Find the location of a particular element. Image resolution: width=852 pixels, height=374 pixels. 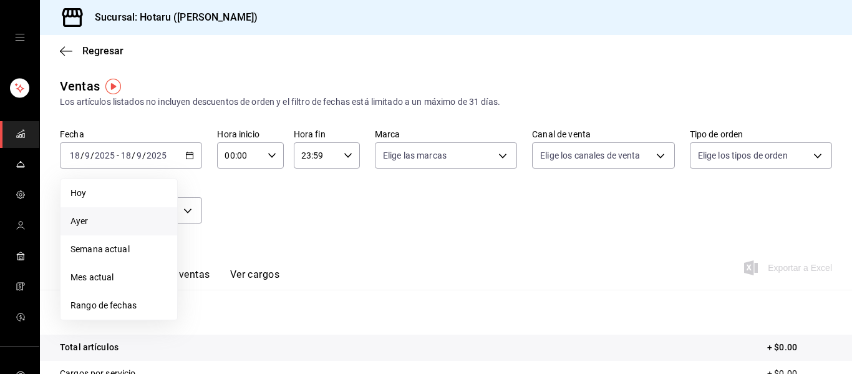

img: Tooltip marker is located at coordinates (113, 86).